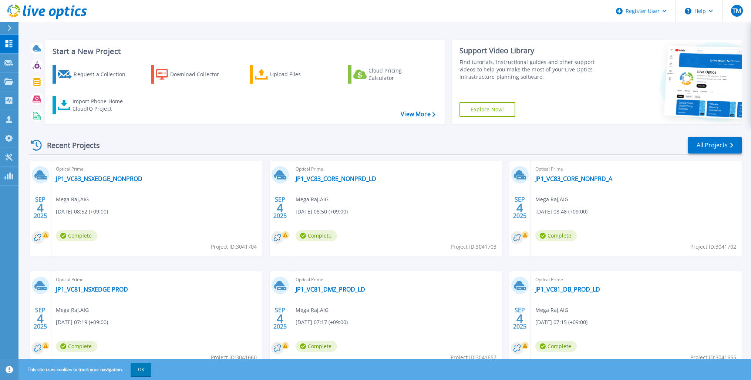 Image resolution: width=751 pixels, height=380 pixels. Describe the element at coordinates (103, 74) in the screenshot. I see `div: Request a Collection` at that location.